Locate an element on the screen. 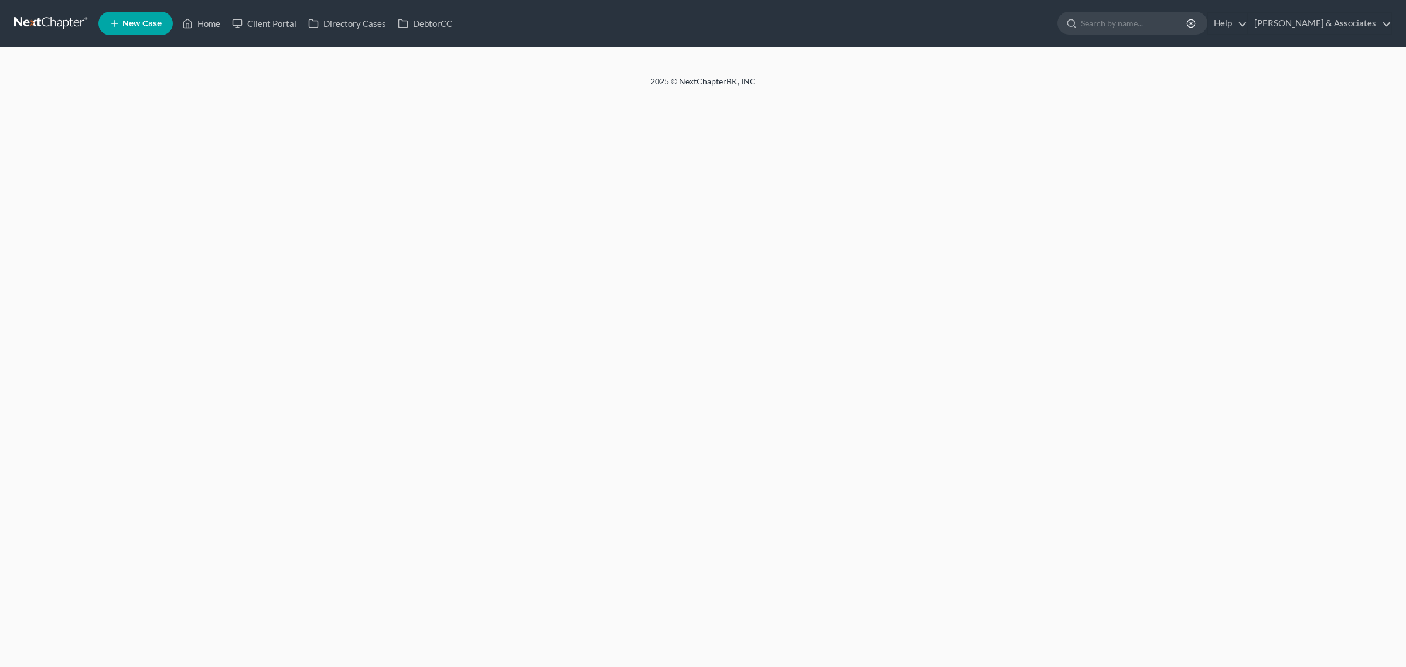 This screenshot has height=667, width=1406. a: Directory Cases is located at coordinates (347, 23).